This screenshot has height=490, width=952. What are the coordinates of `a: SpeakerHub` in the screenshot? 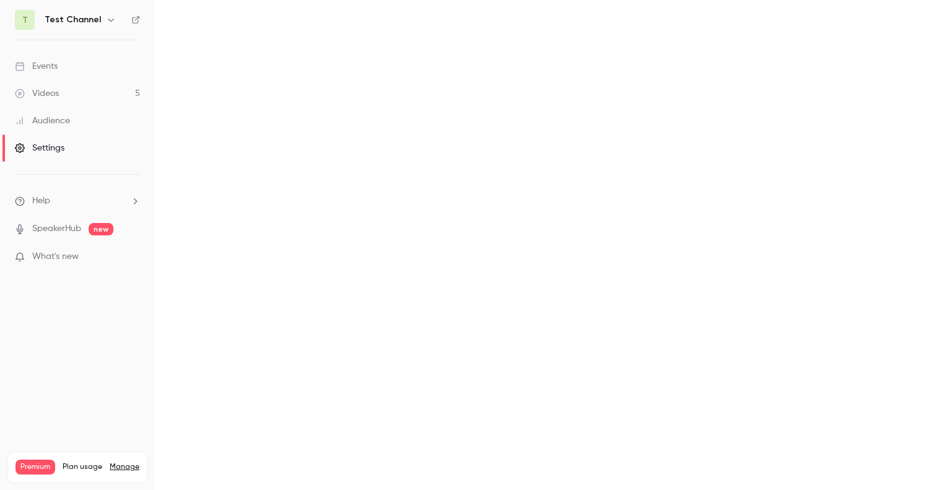 It's located at (56, 229).